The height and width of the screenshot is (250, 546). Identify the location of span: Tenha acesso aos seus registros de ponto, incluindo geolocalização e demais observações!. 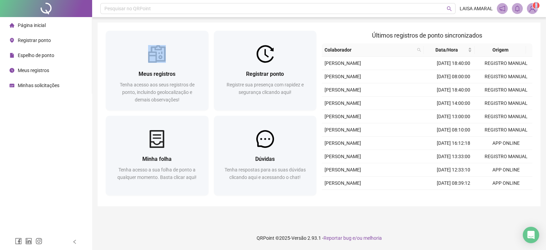
(157, 92).